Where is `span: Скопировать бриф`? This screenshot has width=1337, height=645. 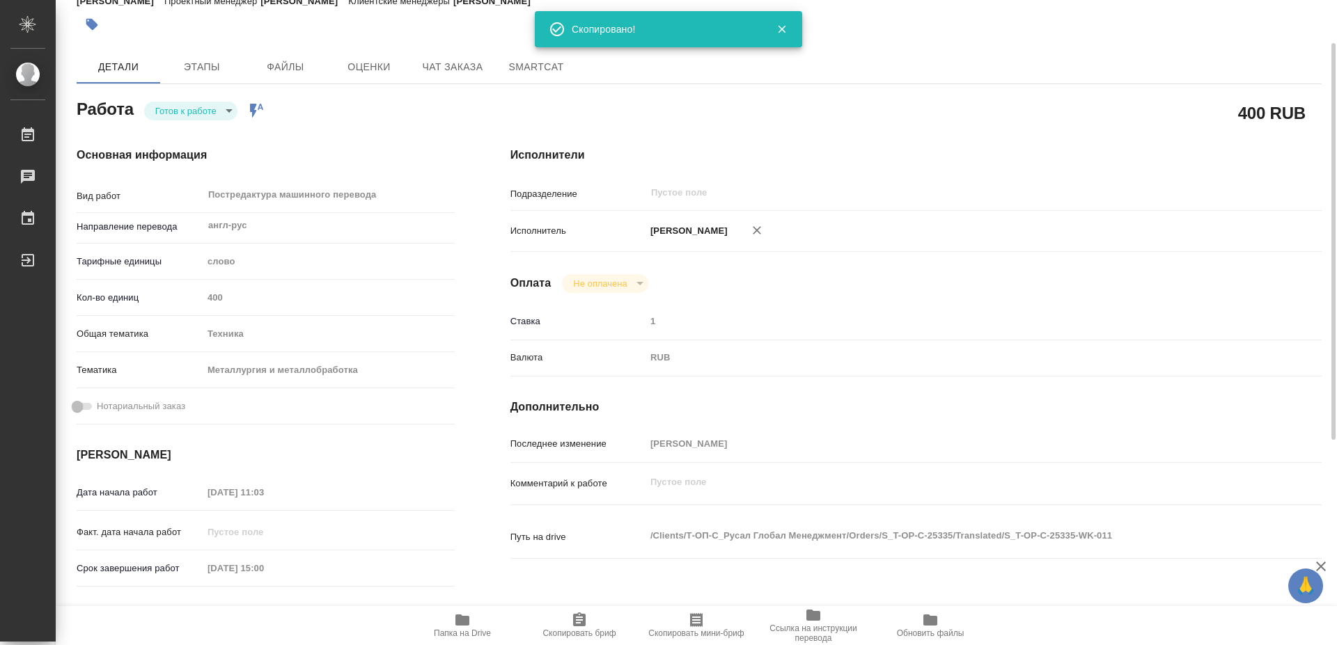 span: Скопировать бриф is located at coordinates (579, 634).